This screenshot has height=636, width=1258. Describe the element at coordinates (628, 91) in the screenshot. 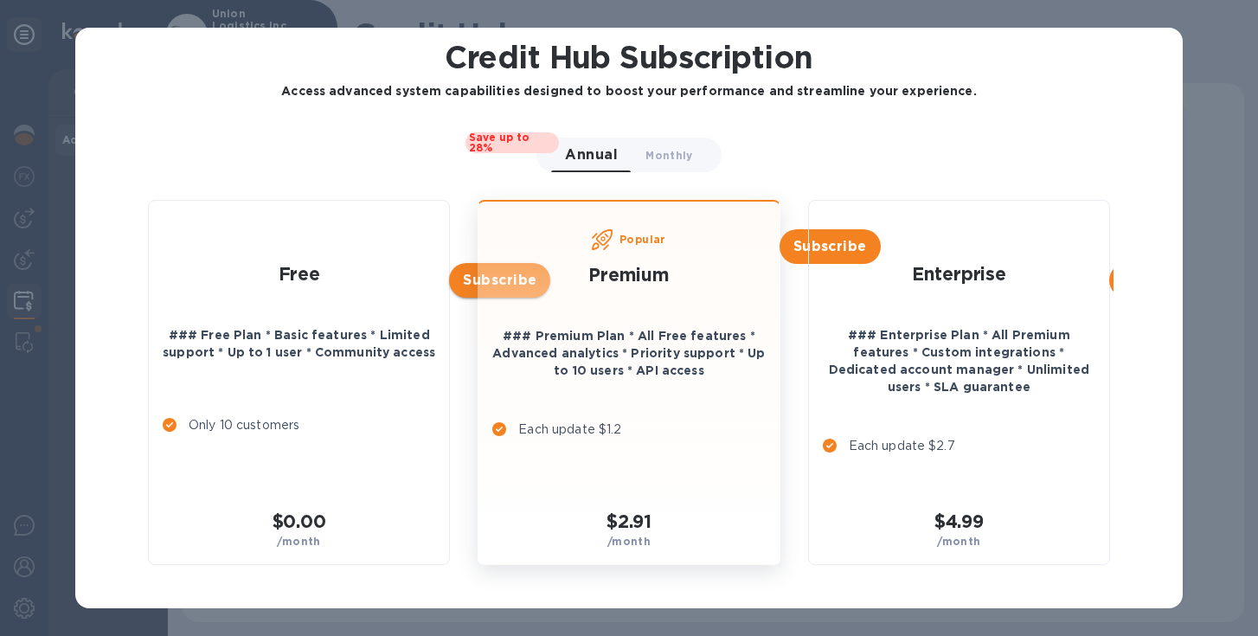

I see `b: Access advanced system capabilities designed to boost your performance and streamline your experi...` at that location.